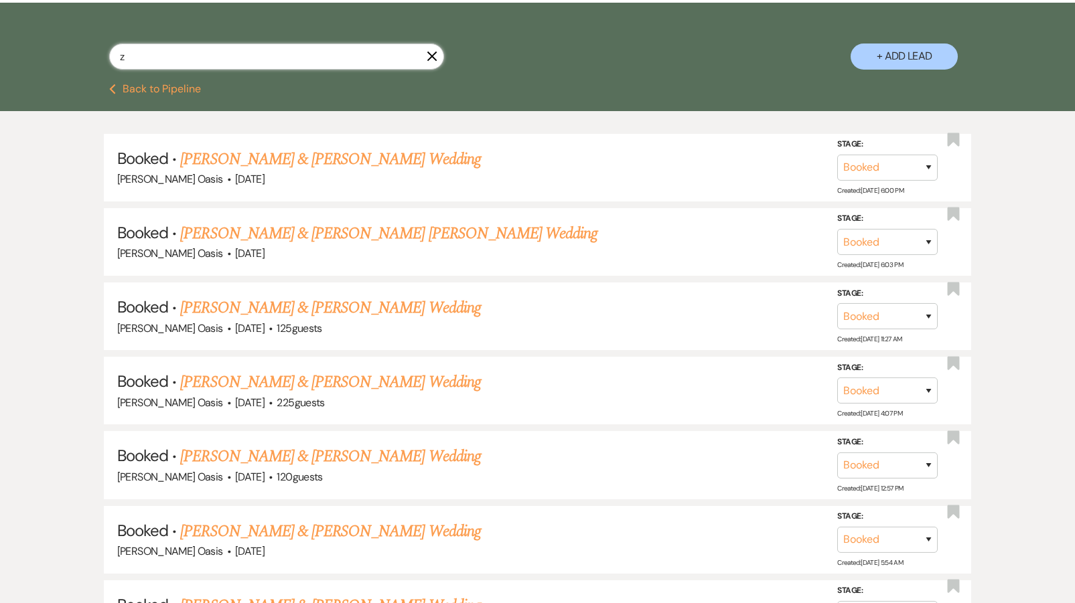  What do you see at coordinates (155, 89) in the screenshot?
I see `button: Back to Pipeline` at bounding box center [155, 89].